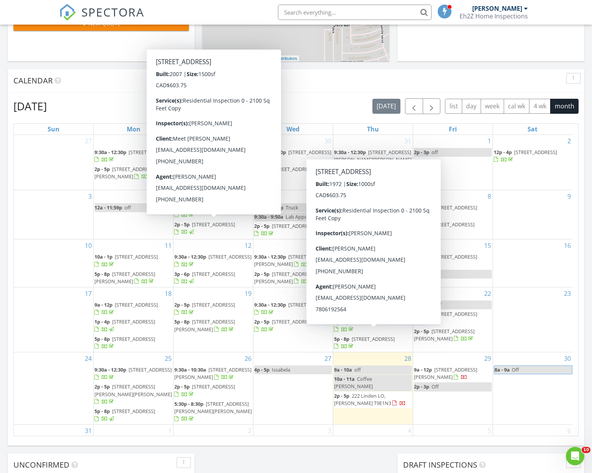 This screenshot has width=592, height=473. Describe the element at coordinates (54, 162) in the screenshot. I see `td: Go to July 27, 2025` at that location.